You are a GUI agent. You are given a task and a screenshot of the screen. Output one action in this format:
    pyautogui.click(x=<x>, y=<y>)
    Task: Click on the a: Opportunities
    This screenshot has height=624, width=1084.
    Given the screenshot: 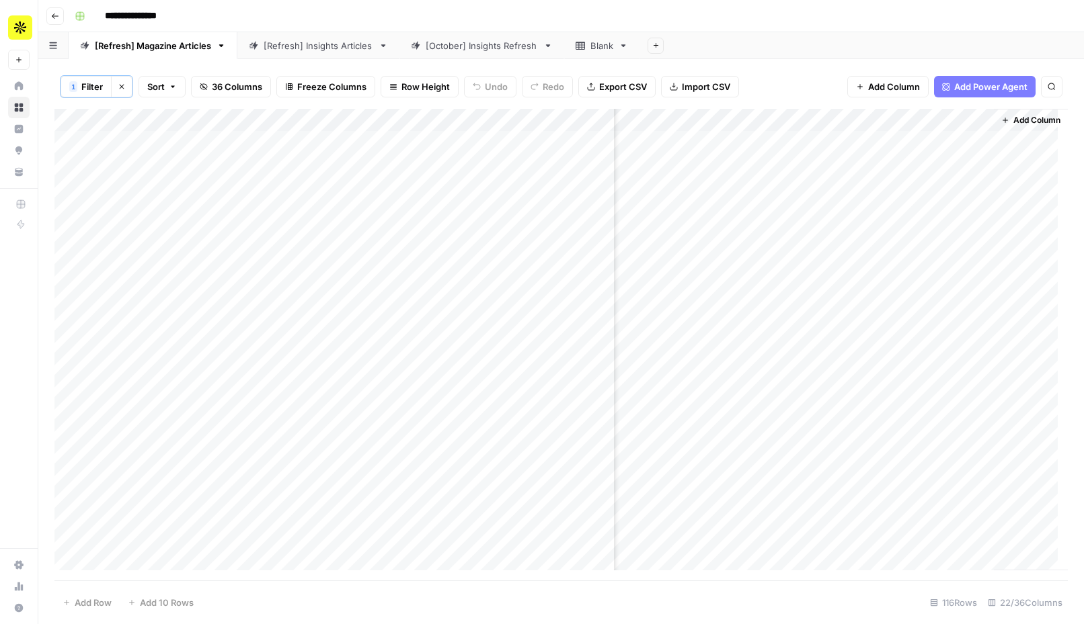 What is the action you would take?
    pyautogui.click(x=19, y=151)
    